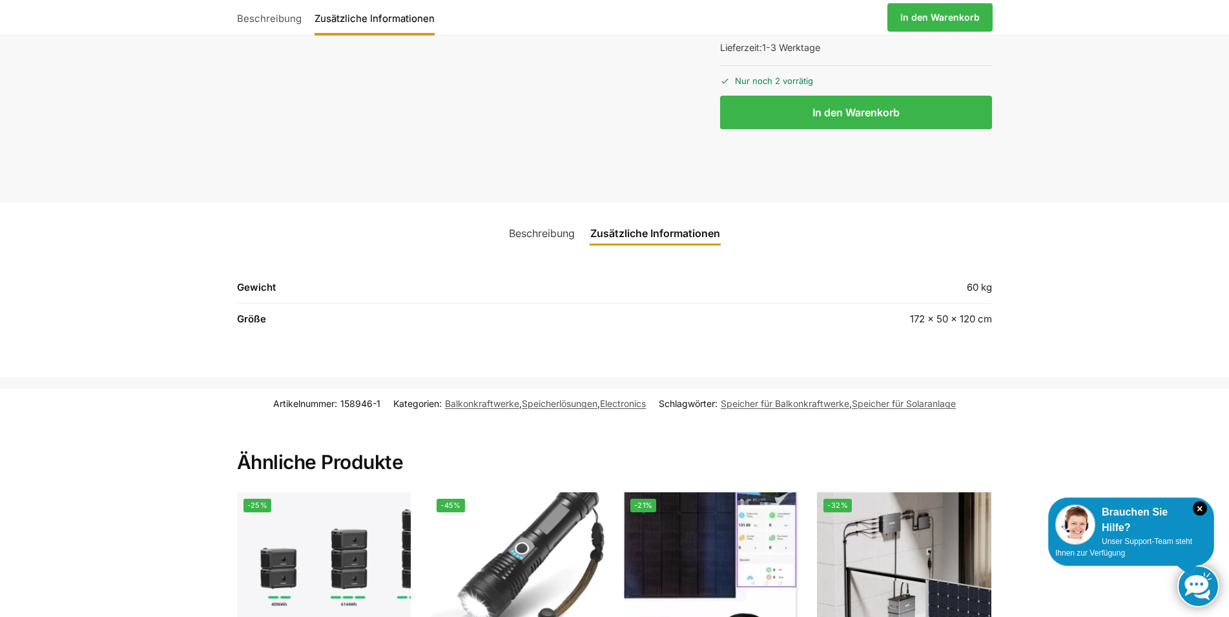 The width and height of the screenshot is (1229, 617). Describe the element at coordinates (519, 403) in the screenshot. I see `span: Kategorien: , ,` at that location.